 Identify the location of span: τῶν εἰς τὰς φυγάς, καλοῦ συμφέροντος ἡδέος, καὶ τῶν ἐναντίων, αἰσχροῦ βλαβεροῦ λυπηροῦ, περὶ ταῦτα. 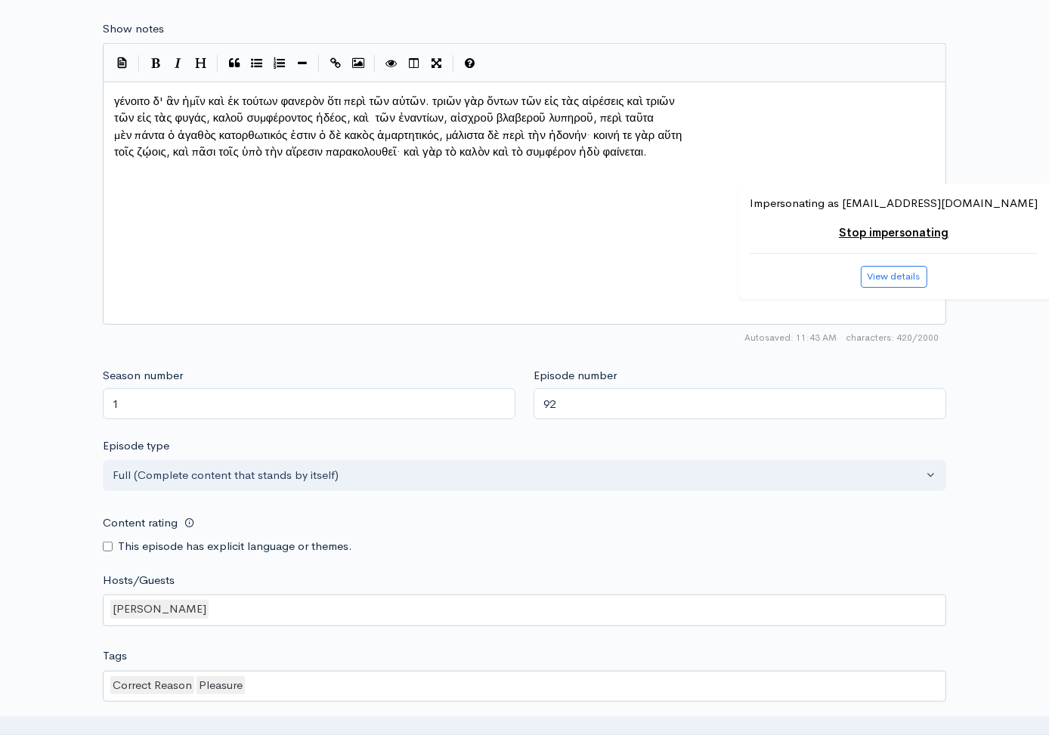
(384, 117).